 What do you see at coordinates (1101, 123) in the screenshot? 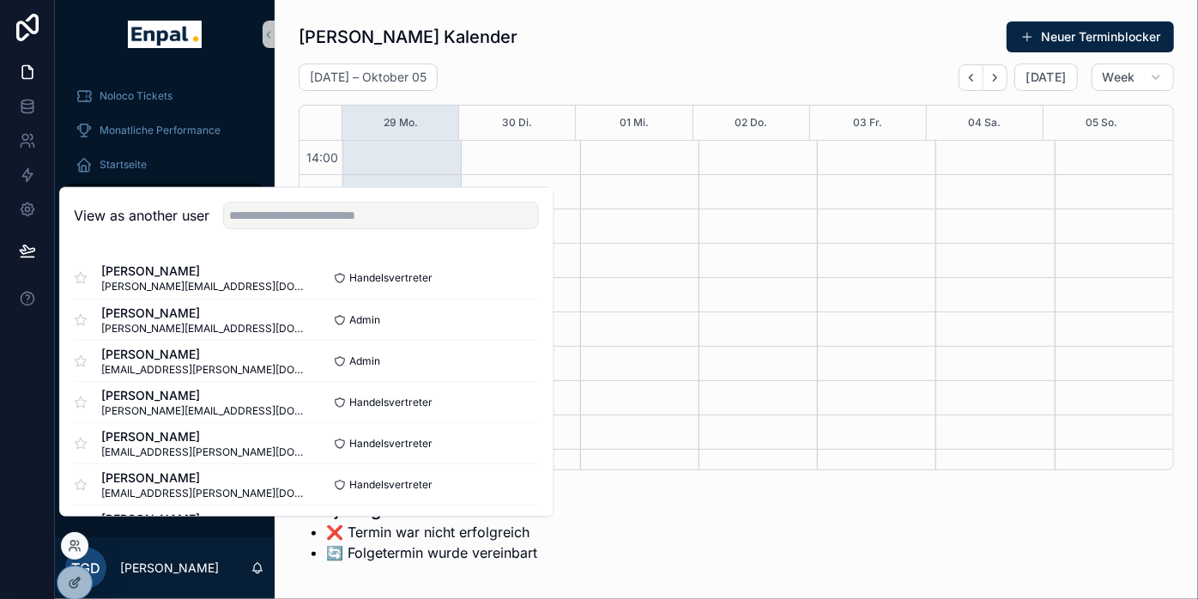
I see `button: 05 So.` at bounding box center [1101, 123].